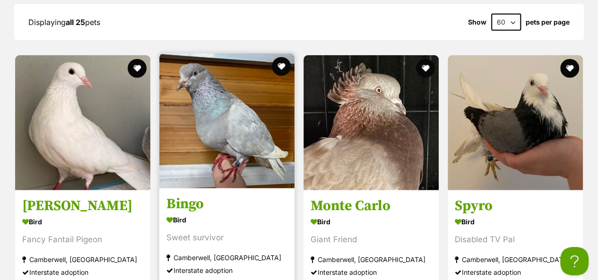 This screenshot has width=598, height=280. What do you see at coordinates (83, 240) in the screenshot?
I see `div: Fancy Fantail Pigeon` at bounding box center [83, 240].